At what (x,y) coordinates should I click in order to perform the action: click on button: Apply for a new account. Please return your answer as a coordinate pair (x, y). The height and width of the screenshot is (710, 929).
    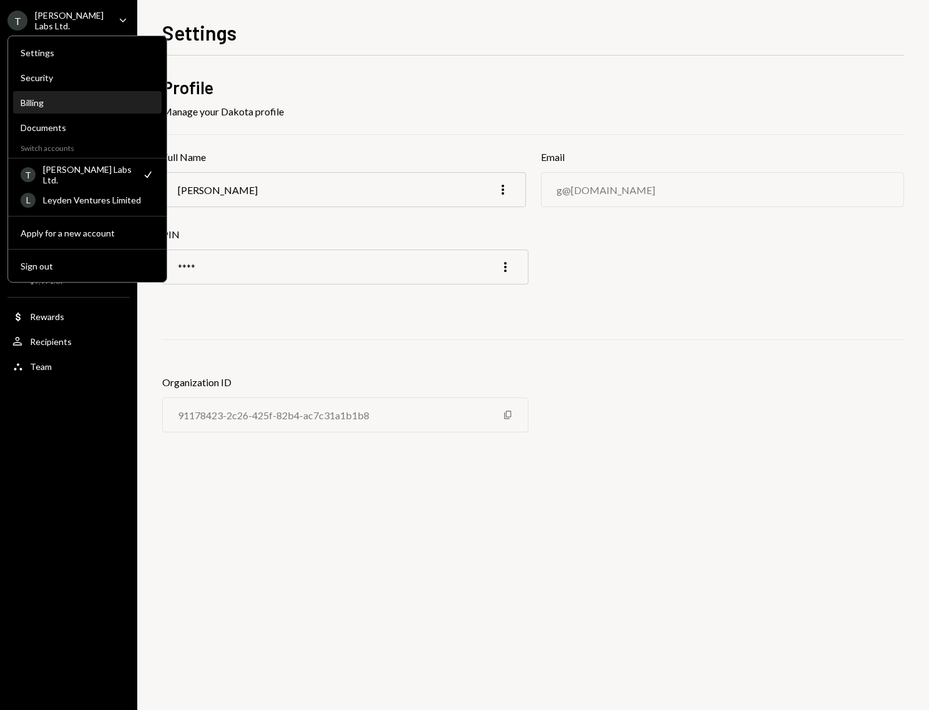
    Looking at the image, I should click on (87, 233).